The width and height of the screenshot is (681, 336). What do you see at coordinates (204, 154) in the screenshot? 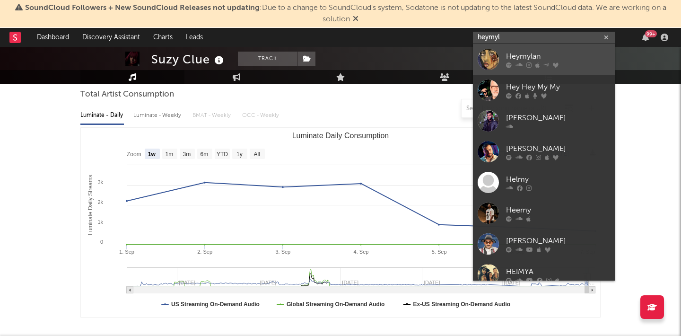
I see `text: 6m` at bounding box center [204, 154].